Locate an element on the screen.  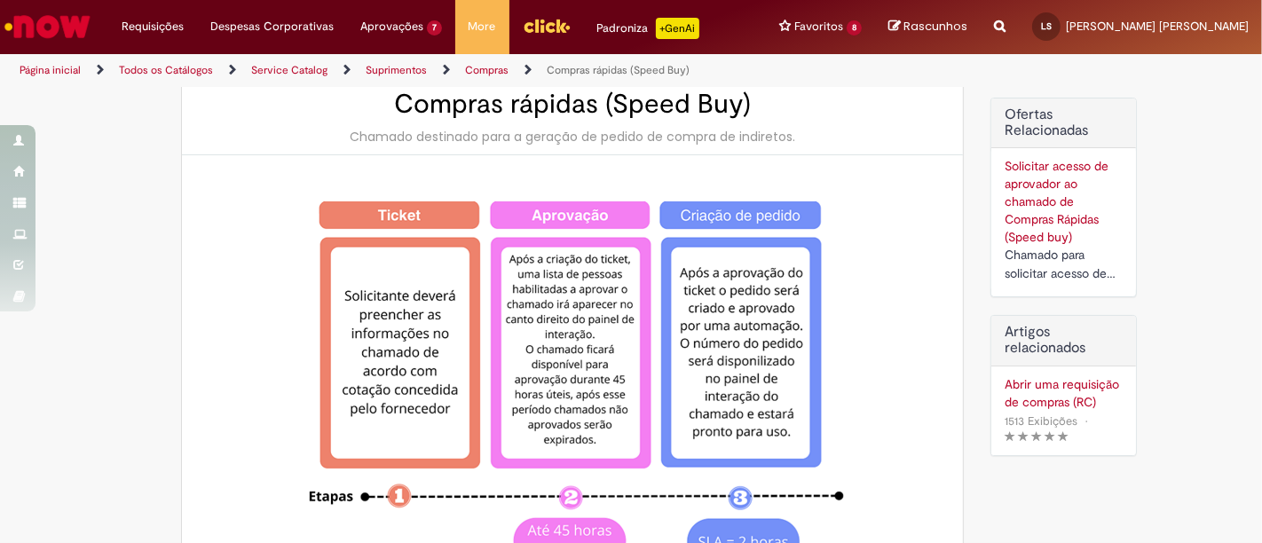
span: More is located at coordinates (482, 27).